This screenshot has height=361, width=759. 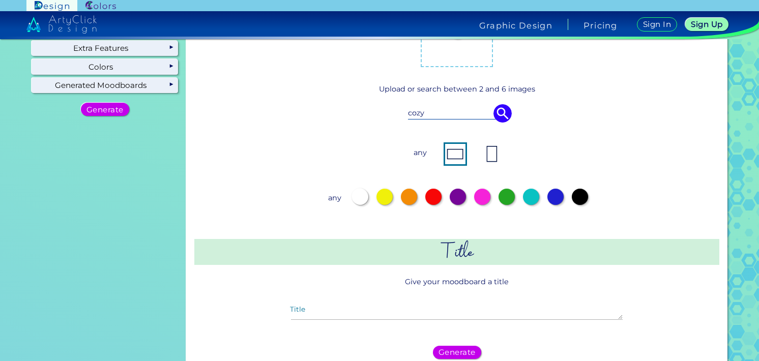 What do you see at coordinates (105, 85) in the screenshot?
I see `div: Generated Moodboards` at bounding box center [105, 85].